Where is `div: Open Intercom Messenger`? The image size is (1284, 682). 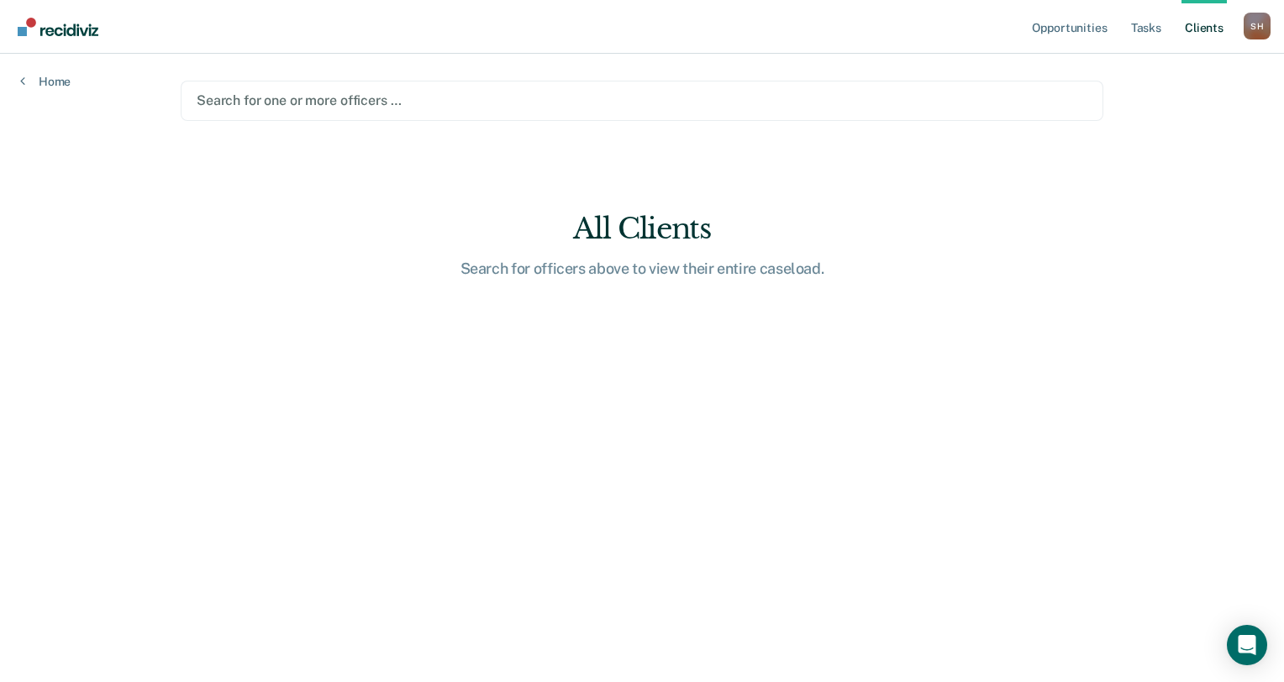 div: Open Intercom Messenger is located at coordinates (1247, 646).